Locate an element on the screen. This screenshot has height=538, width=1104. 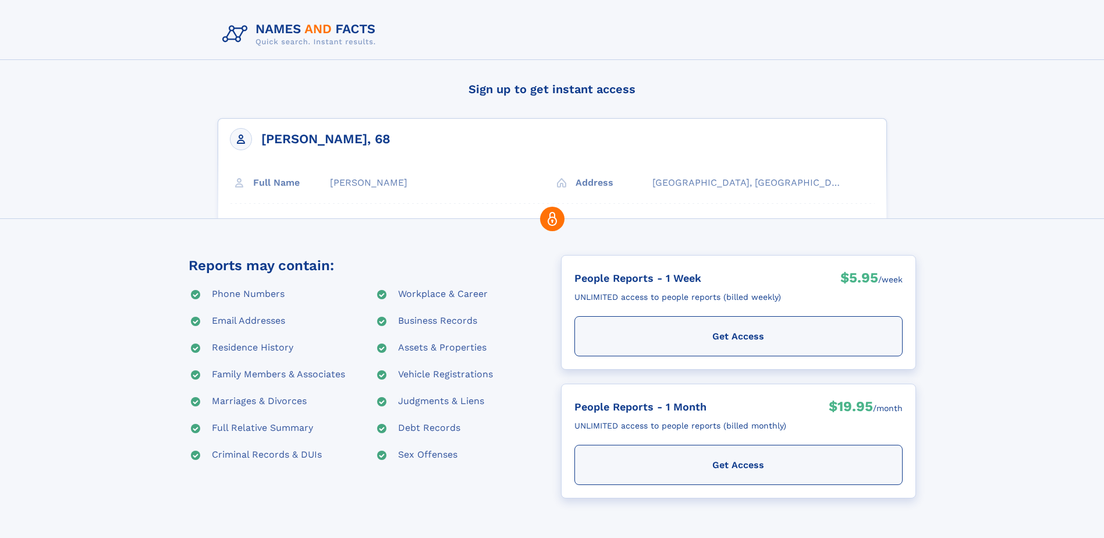
div: UNLIMITED access to people reports (billed monthly) is located at coordinates (680, 425).